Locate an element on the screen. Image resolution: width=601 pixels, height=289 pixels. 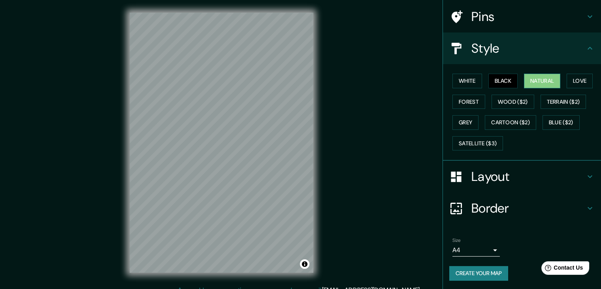
h4: Layout is located at coordinates (529, 176).